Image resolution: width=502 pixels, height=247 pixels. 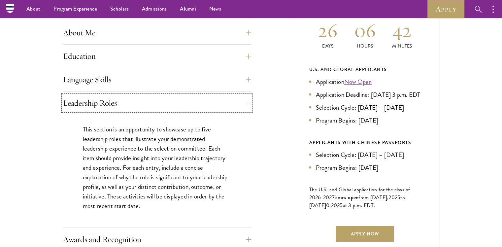 I want to click on li: Application, so click(x=365, y=82).